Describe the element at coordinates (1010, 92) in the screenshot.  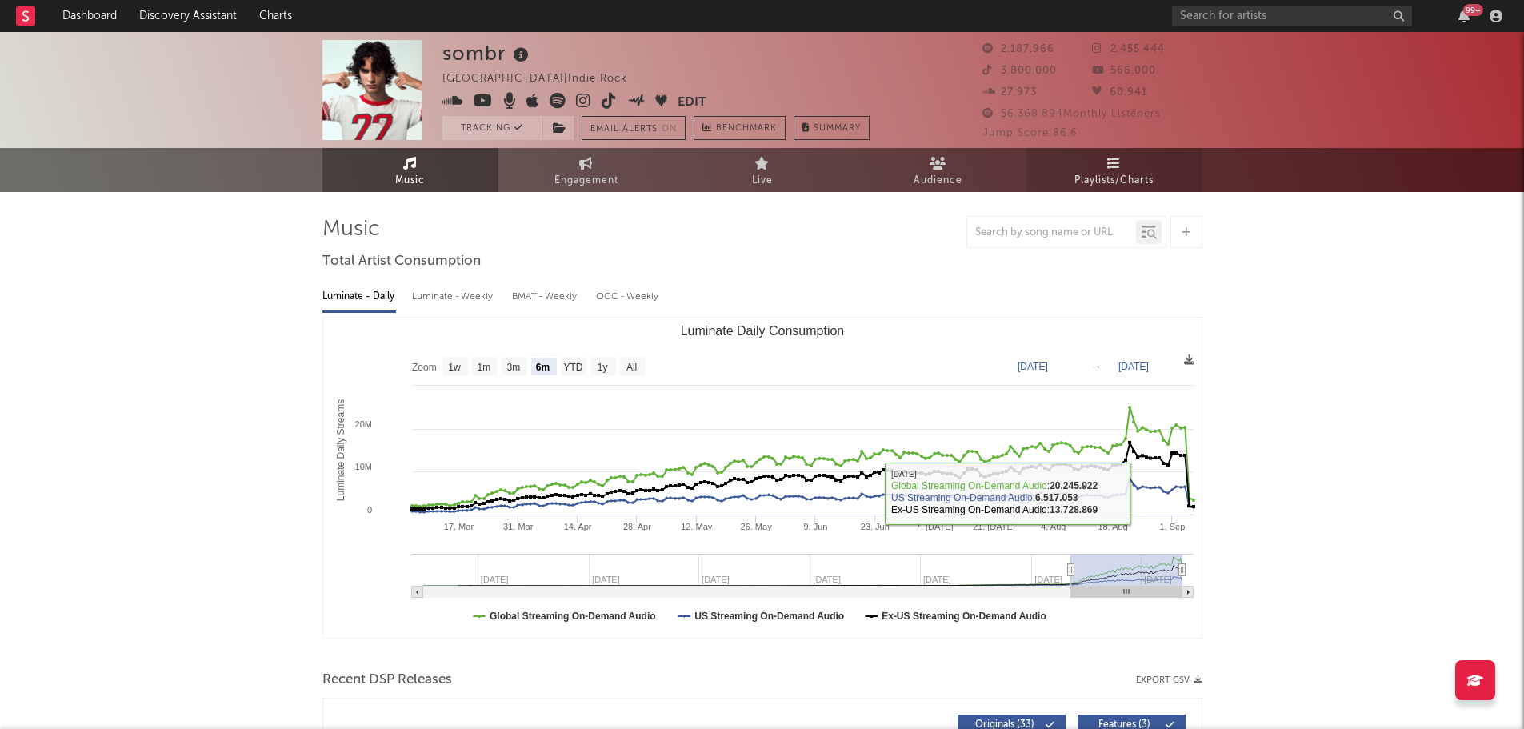
I see `span: 27.973` at that location.